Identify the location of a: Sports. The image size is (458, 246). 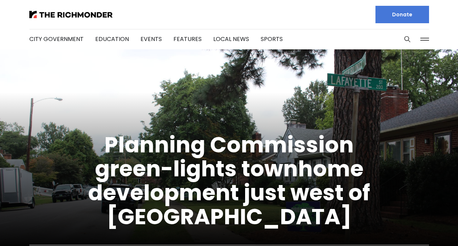
(272, 39).